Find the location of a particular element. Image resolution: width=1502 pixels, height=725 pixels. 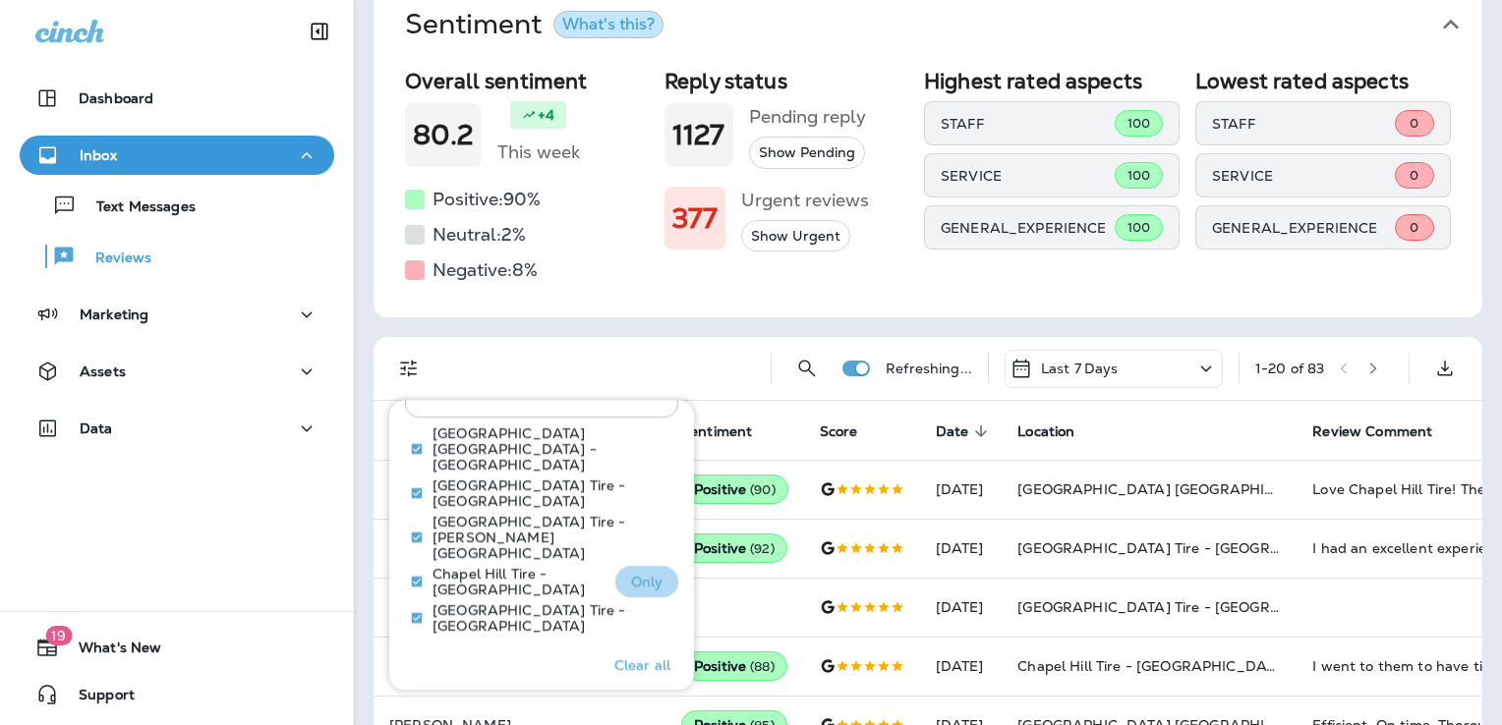

h1: 377 is located at coordinates (695, 218).